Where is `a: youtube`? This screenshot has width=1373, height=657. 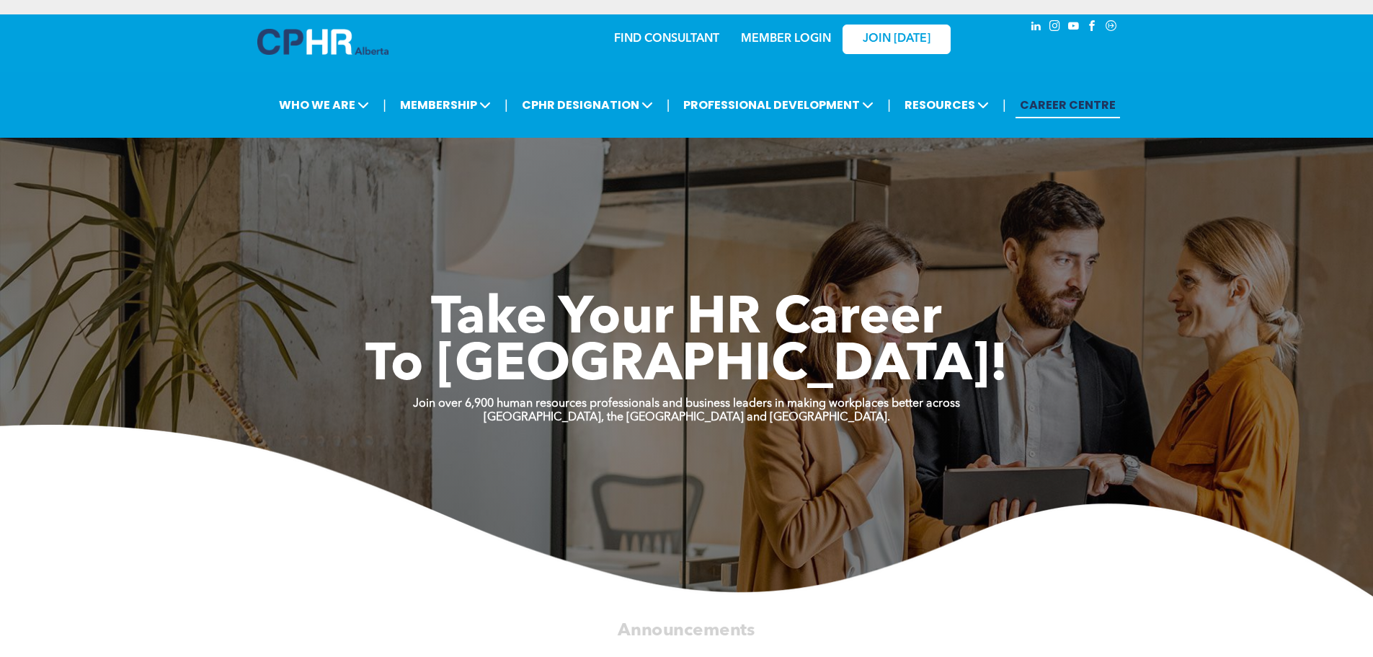
a: youtube is located at coordinates (1074, 27).